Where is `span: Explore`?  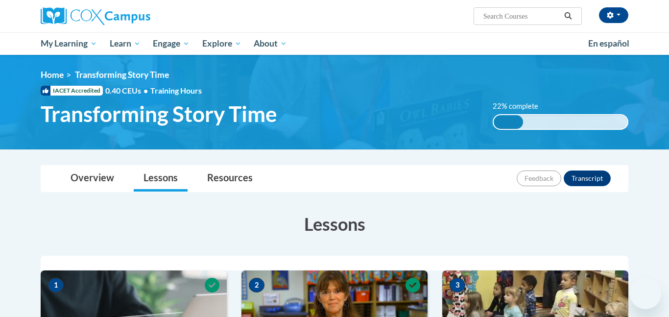 span: Explore is located at coordinates (222, 44).